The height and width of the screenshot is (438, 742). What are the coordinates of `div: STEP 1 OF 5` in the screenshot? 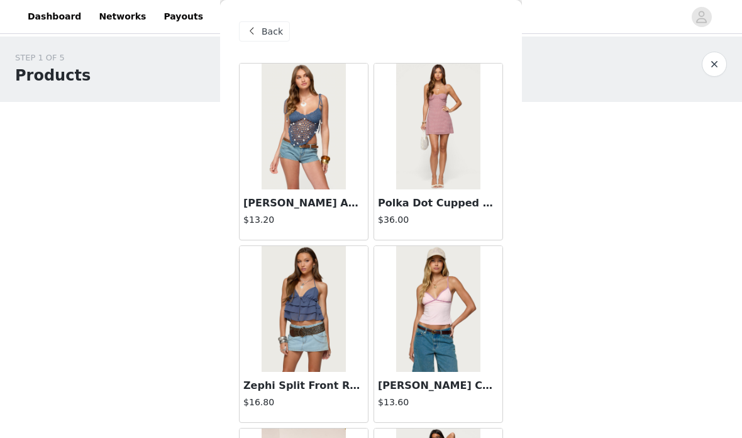 It's located at (53, 58).